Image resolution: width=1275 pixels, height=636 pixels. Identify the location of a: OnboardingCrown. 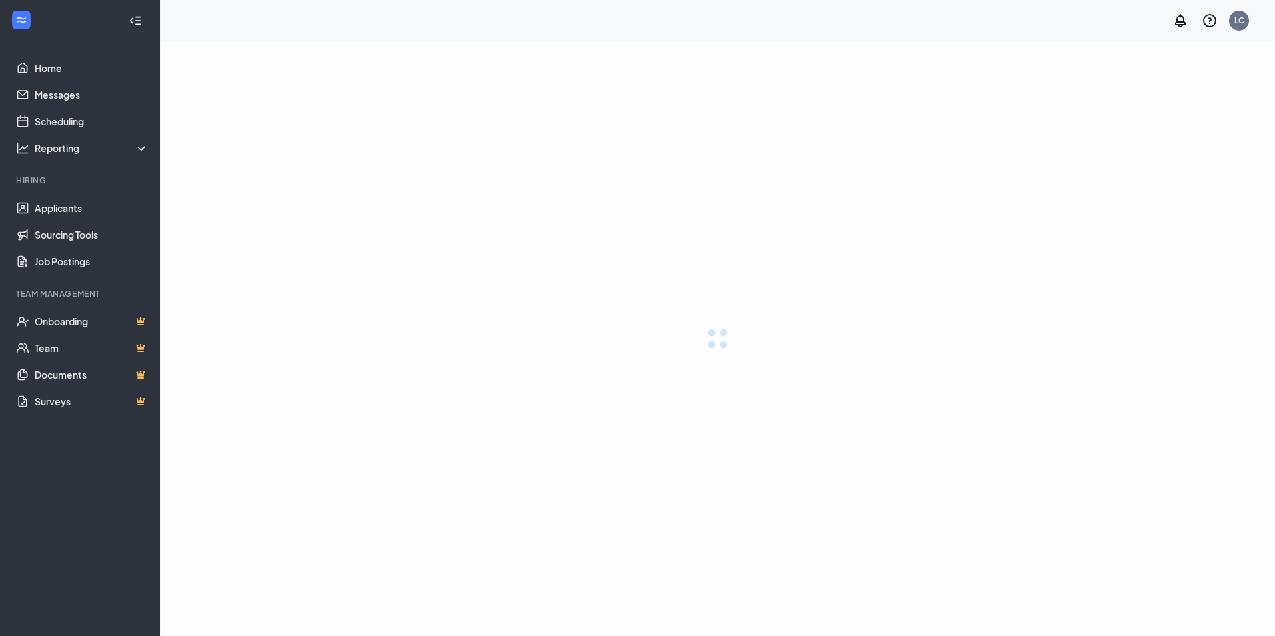
(91, 321).